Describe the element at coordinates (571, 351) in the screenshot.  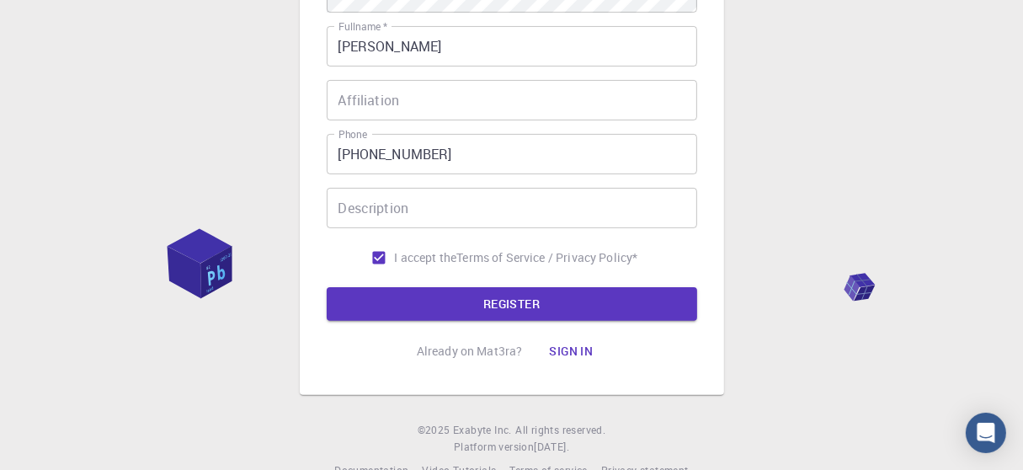
I see `button: Sign in` at that location.